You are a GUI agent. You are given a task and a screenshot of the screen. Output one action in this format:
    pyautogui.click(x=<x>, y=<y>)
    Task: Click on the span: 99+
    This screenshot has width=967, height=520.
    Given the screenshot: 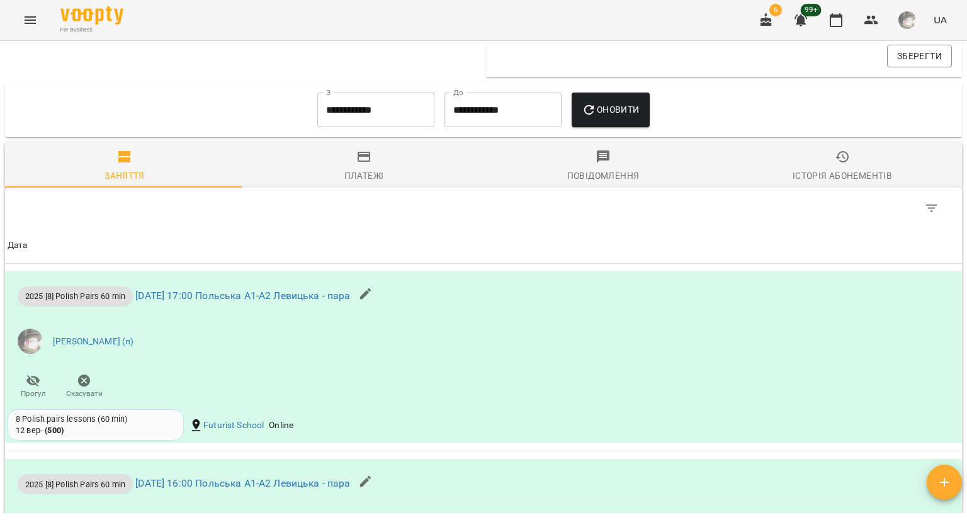 What is the action you would take?
    pyautogui.click(x=811, y=10)
    